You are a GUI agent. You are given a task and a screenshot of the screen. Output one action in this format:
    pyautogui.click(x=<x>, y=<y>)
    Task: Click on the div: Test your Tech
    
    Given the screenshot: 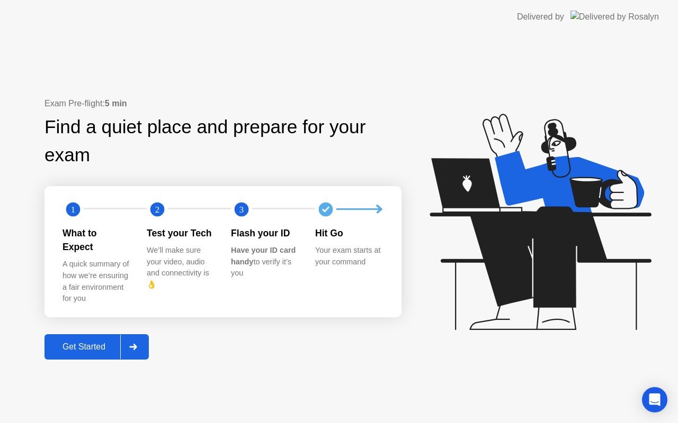 What is the action you would take?
    pyautogui.click(x=180, y=233)
    